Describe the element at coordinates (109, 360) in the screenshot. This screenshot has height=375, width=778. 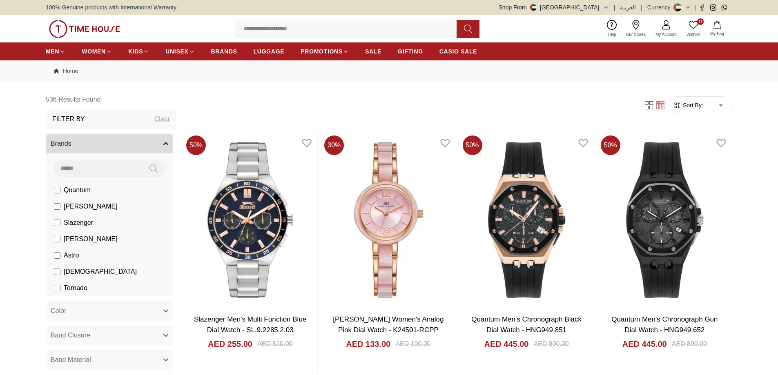
I see `button: Band Material` at that location.